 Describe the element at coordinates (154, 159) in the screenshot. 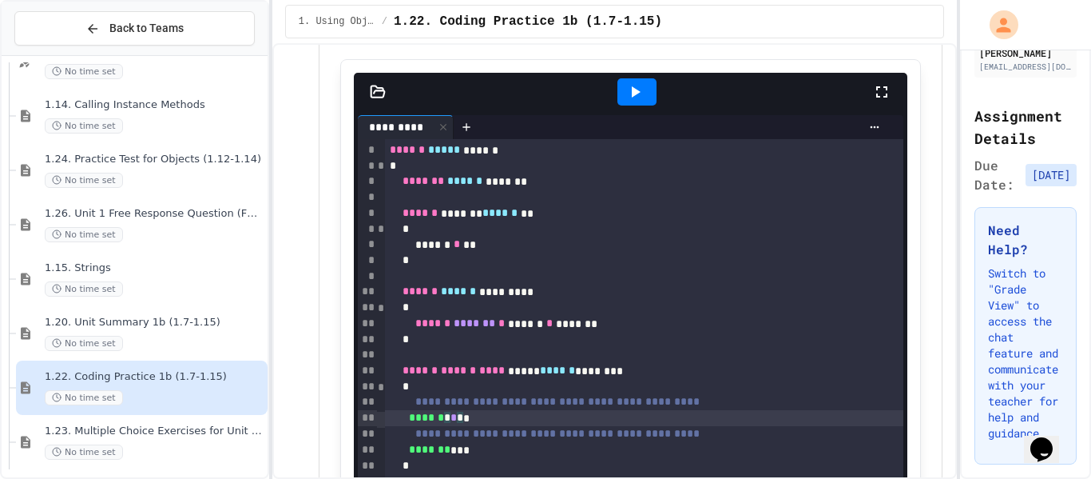

I see `span: 1.24. Practice Test for Objects (1.12-1.14)` at that location.